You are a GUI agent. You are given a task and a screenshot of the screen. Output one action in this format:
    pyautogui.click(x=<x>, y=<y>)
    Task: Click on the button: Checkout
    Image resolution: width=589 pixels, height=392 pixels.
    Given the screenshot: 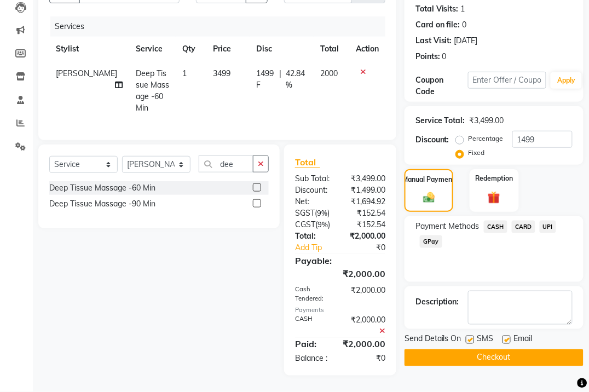 What is the action you would take?
    pyautogui.click(x=494, y=358)
    